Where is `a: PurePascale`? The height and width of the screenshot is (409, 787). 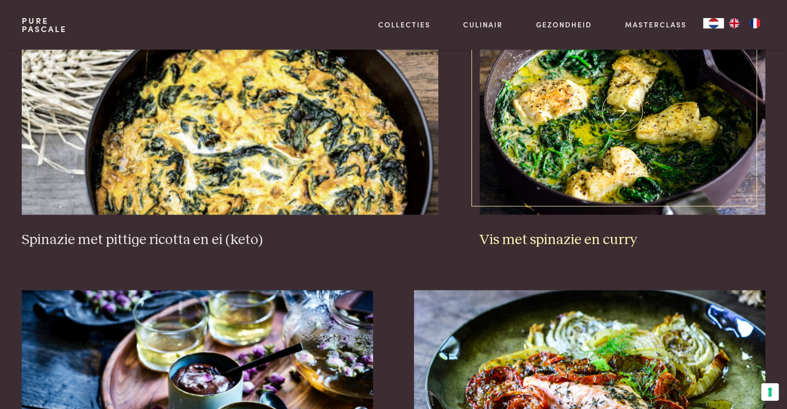 a: PurePascale is located at coordinates (44, 25).